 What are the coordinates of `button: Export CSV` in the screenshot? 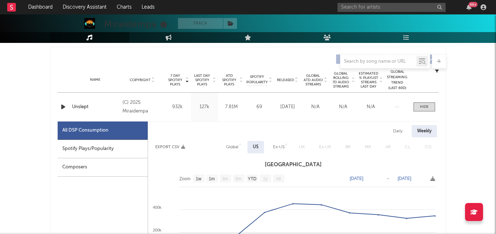 It's located at (170, 147).